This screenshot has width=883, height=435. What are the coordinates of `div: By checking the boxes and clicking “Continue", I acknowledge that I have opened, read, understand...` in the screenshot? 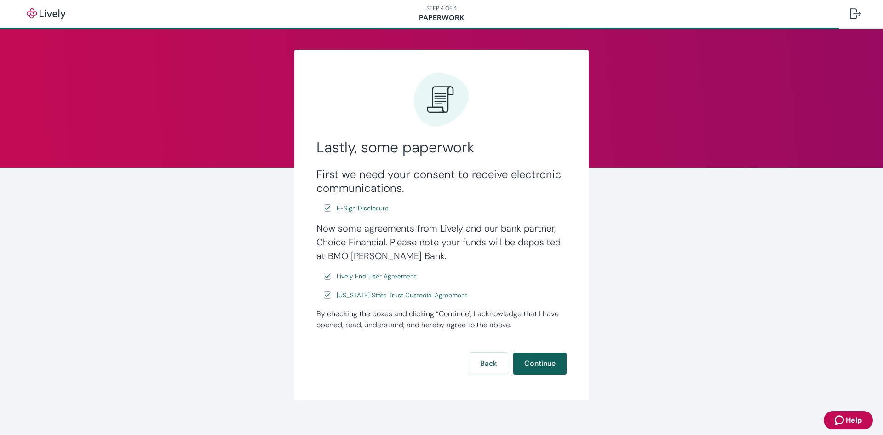 It's located at (441, 319).